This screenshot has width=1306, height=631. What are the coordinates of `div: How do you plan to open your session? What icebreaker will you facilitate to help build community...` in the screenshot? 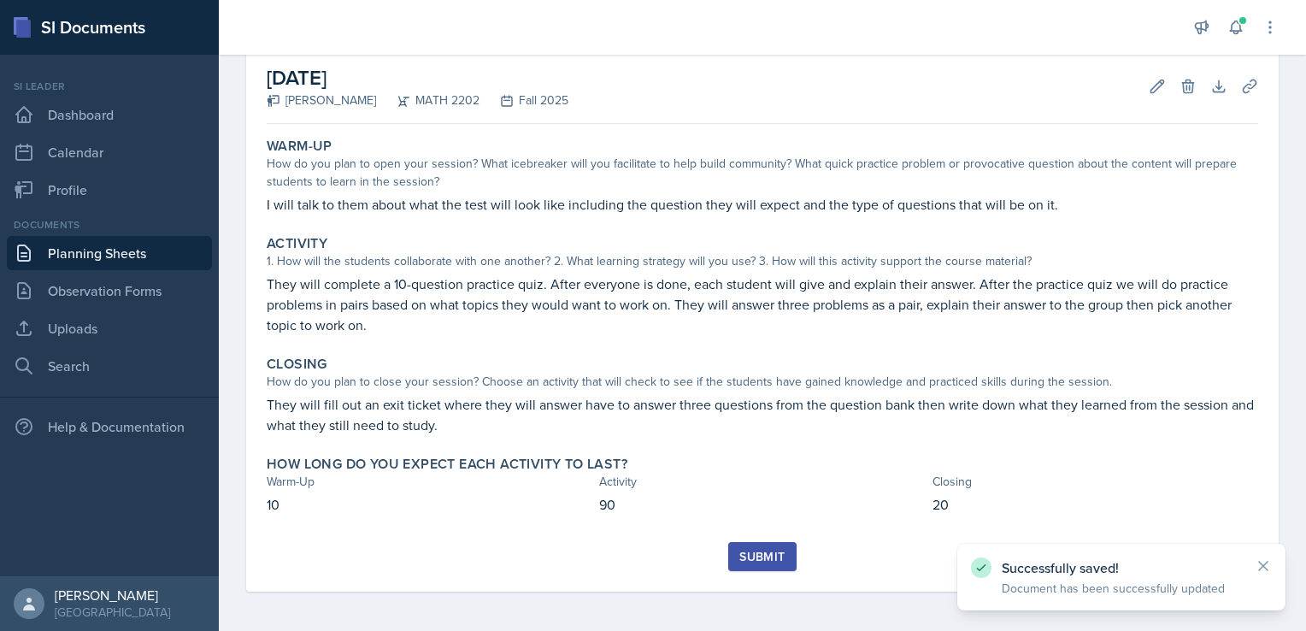 It's located at (762, 173).